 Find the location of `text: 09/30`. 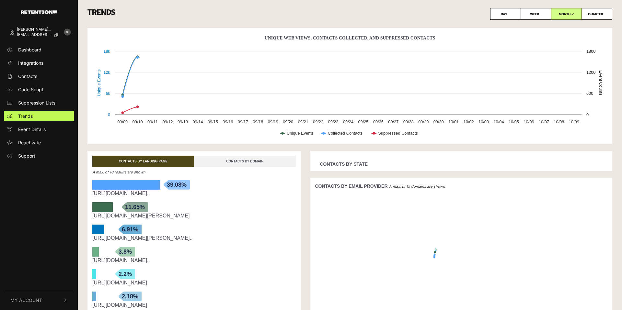

text: 09/30 is located at coordinates (439, 122).